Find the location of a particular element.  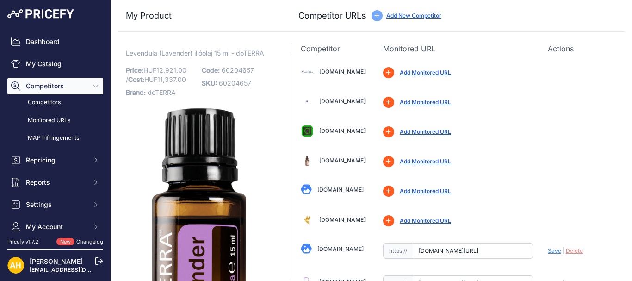

p: HUF is located at coordinates (161, 75).